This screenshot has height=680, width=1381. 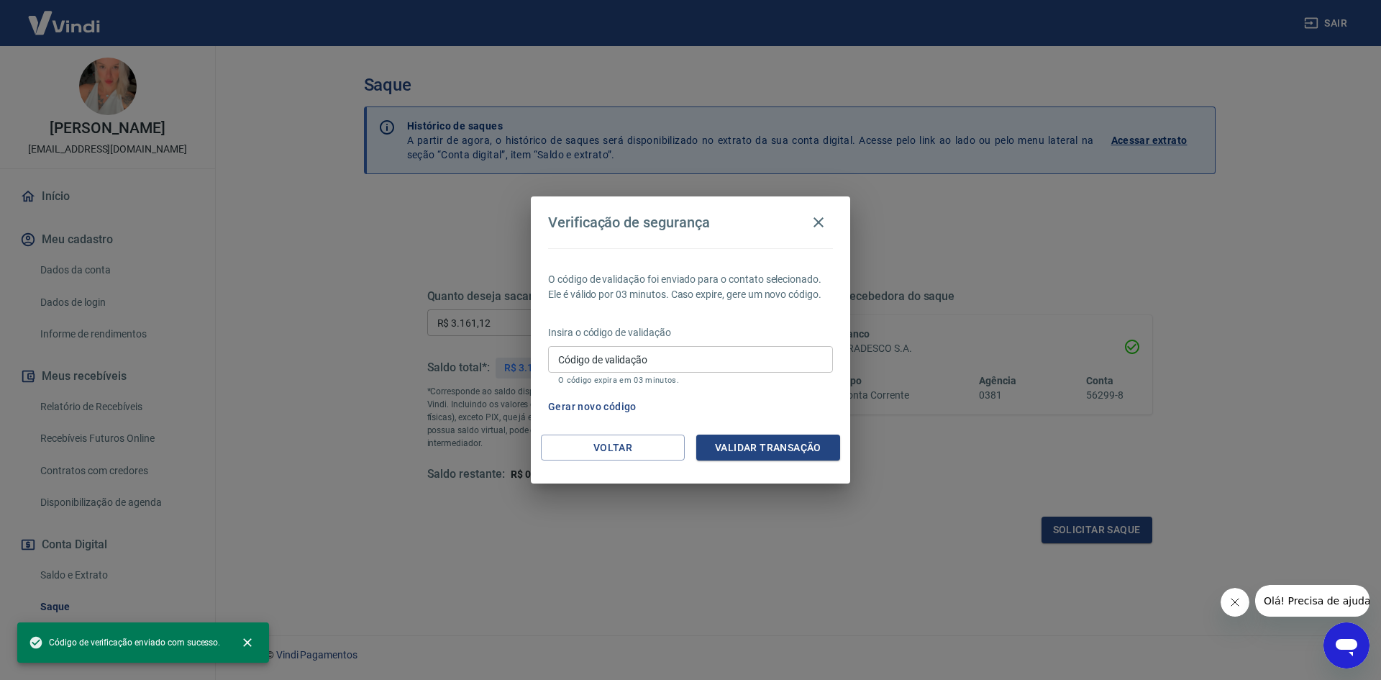 I want to click on button: Validar transação, so click(x=768, y=447).